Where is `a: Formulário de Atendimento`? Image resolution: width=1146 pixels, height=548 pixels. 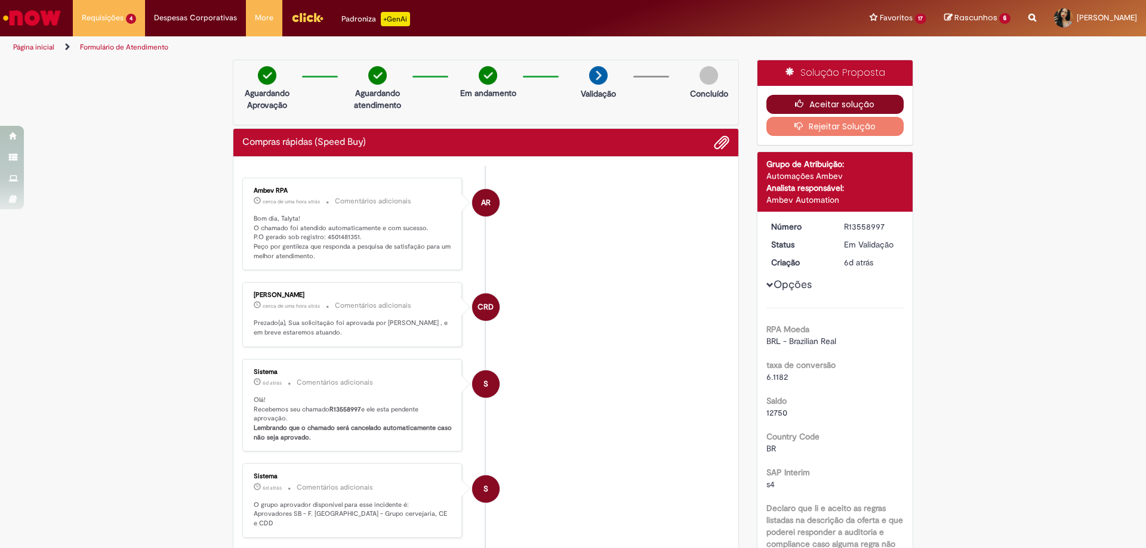
a: Formulário de Atendimento is located at coordinates (124, 47).